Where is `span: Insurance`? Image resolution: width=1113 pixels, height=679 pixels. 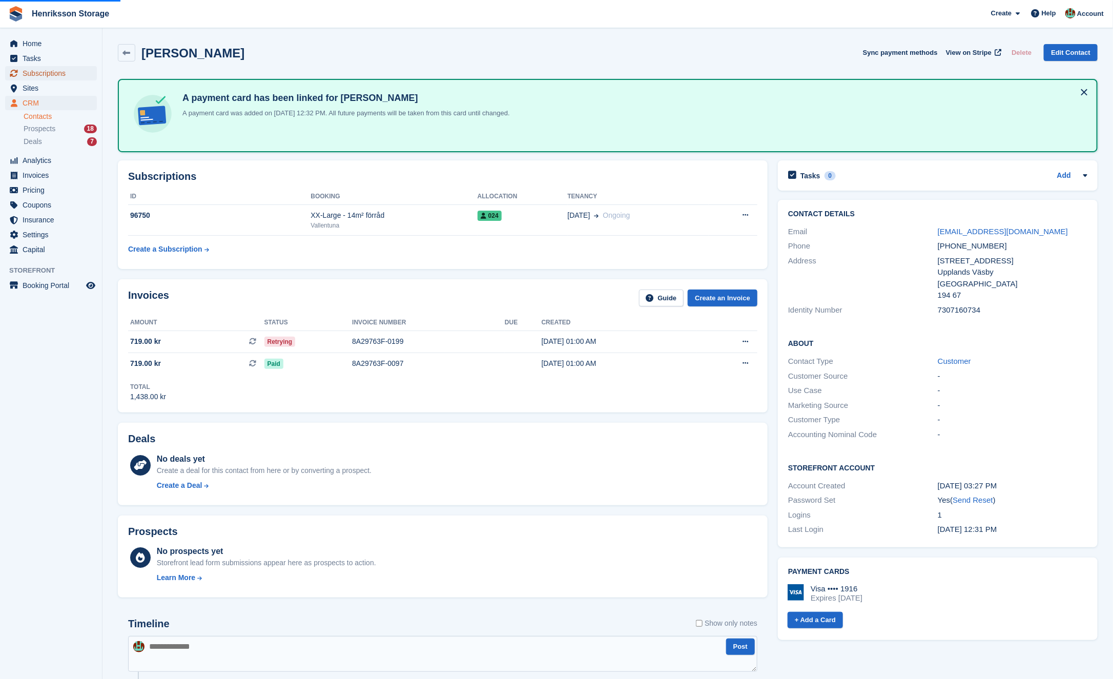
span: Insurance is located at coordinates (53, 220).